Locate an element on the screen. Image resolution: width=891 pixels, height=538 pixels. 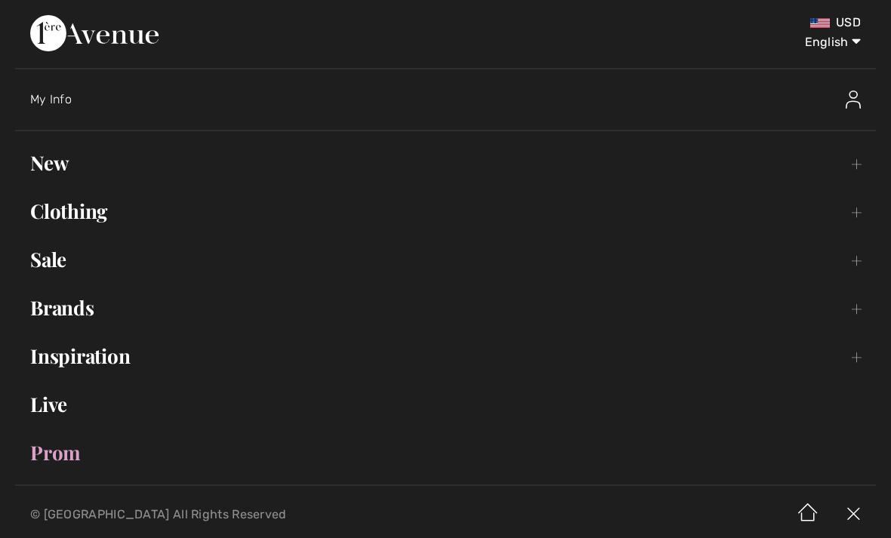
div: USD is located at coordinates (692, 23).